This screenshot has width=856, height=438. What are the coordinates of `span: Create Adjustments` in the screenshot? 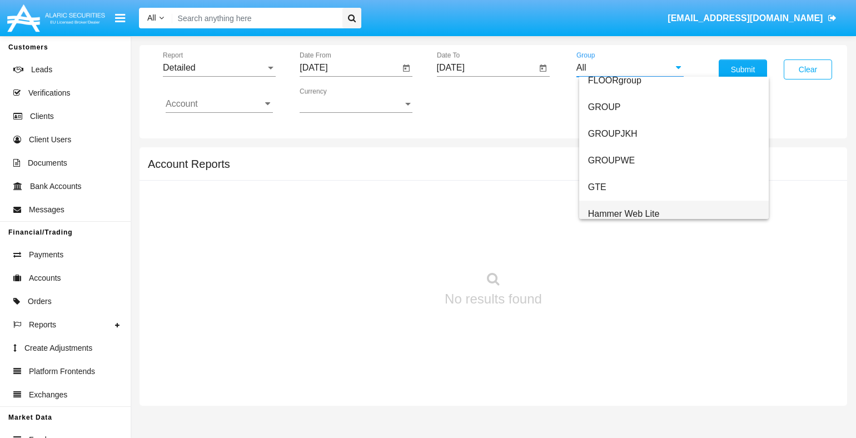 It's located at (58, 348).